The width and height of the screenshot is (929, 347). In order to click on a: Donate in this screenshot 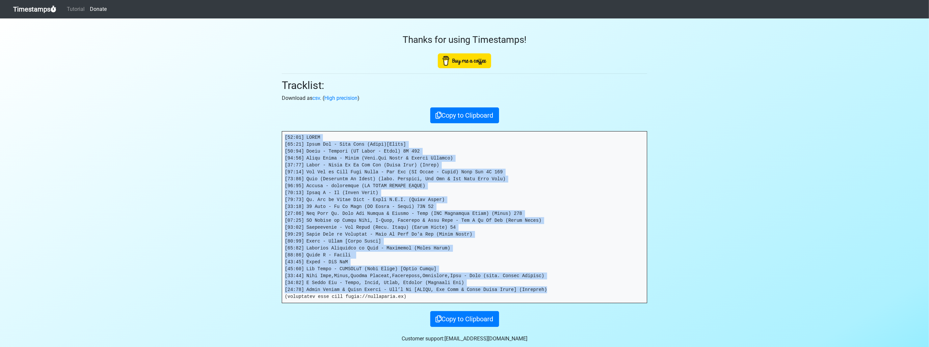, I will do `click(98, 9)`.